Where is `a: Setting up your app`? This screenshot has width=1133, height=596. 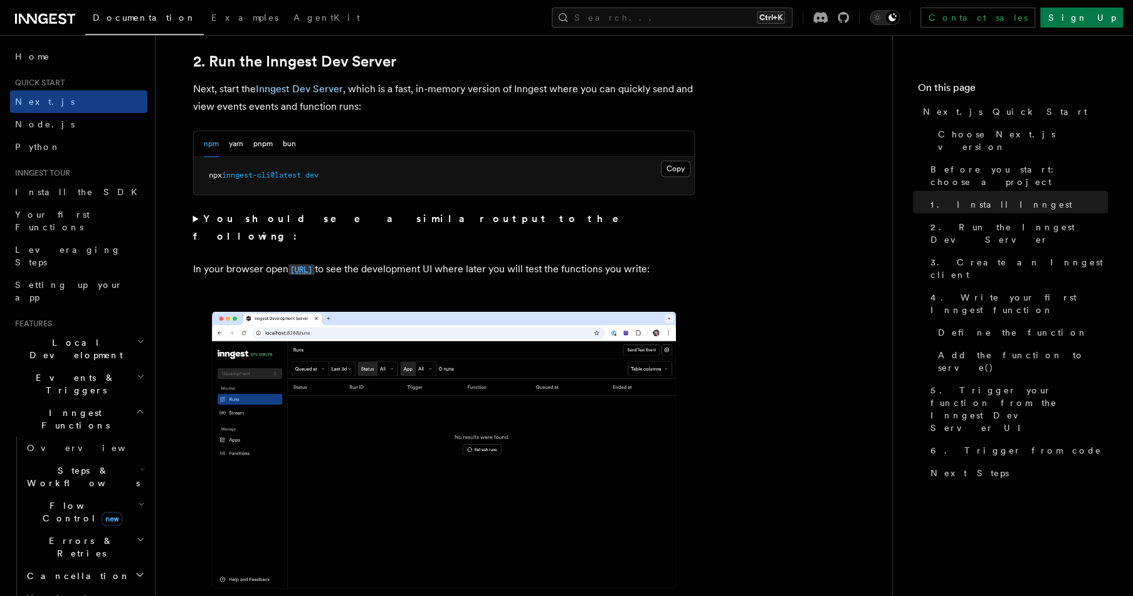
a: Setting up your app is located at coordinates (78, 291).